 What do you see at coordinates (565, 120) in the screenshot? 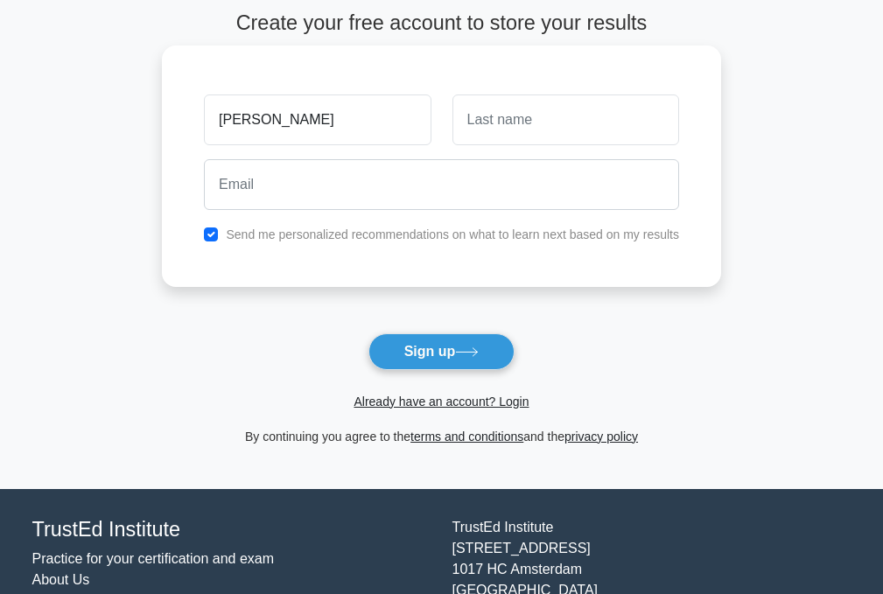
I see `input: Last name` at bounding box center [565, 120].